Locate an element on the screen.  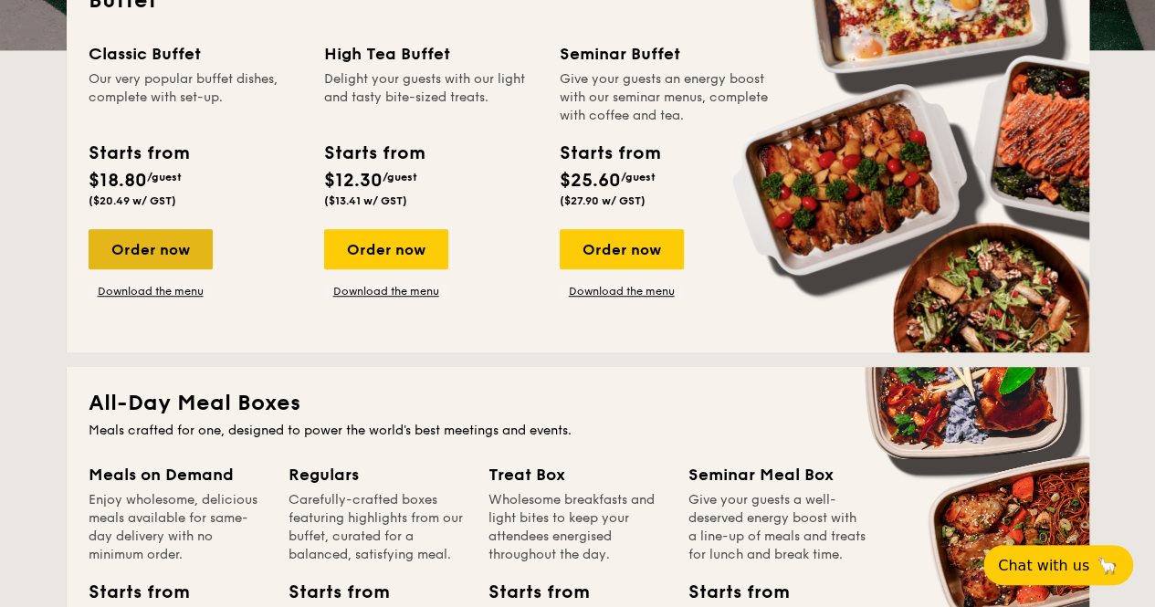
div: Delight your guests with our light and tasty bite-sized treats. is located at coordinates (431, 98).